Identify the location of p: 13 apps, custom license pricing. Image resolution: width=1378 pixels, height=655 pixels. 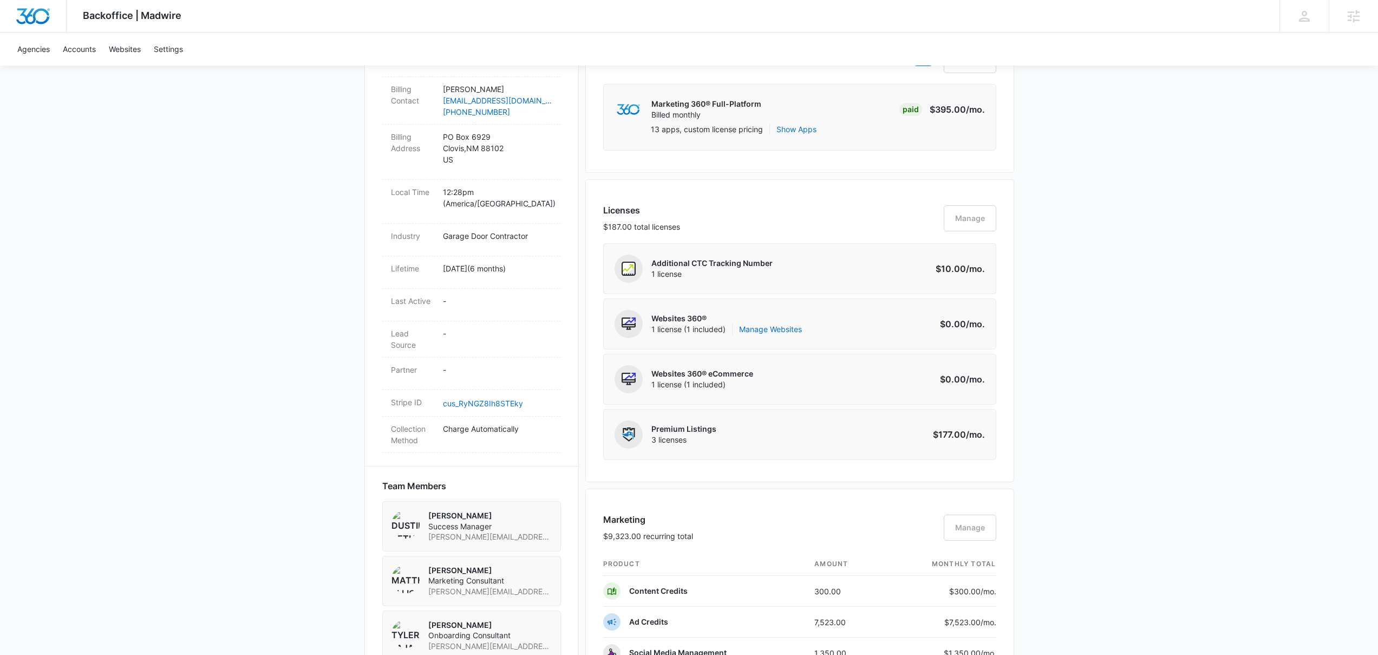
(707, 129).